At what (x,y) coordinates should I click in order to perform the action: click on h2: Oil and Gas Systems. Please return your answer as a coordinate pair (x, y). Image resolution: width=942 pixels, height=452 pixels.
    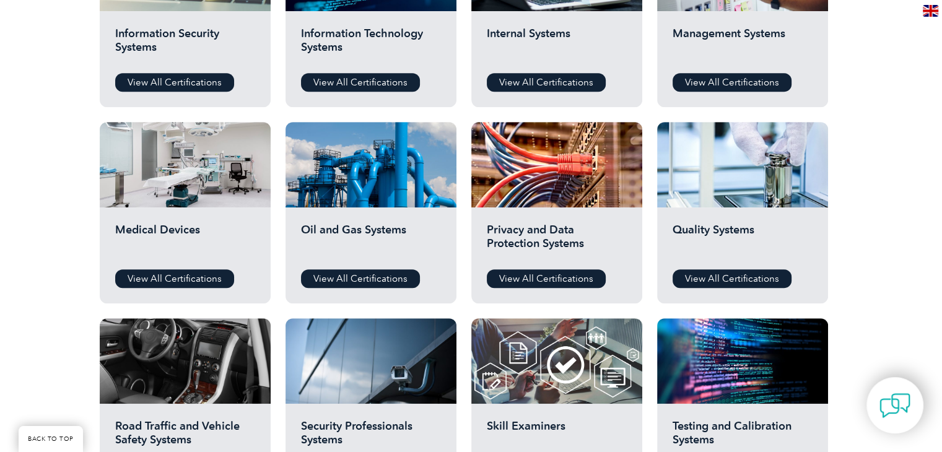
    Looking at the image, I should click on (371, 242).